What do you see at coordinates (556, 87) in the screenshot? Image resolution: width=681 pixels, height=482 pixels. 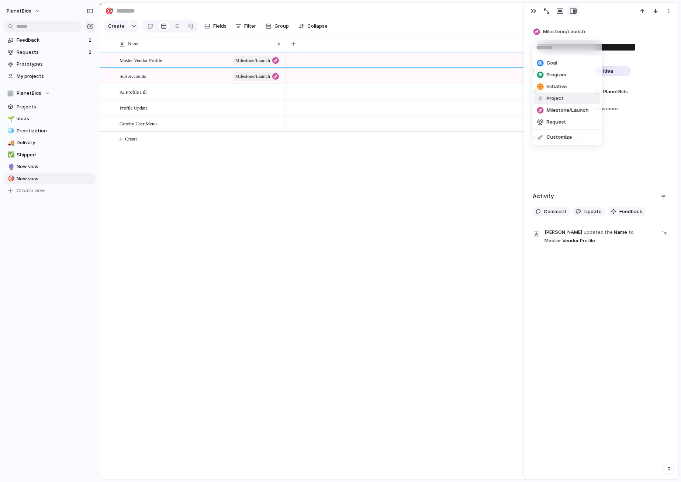 I see `span: Initiative` at bounding box center [556, 87].